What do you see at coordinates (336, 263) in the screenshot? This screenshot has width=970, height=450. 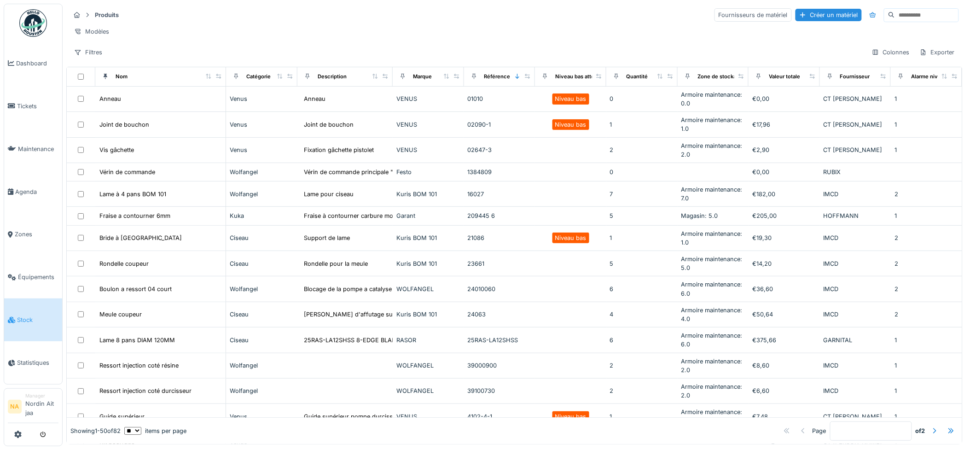 I see `div: Rondelle pour la meule` at bounding box center [336, 263].